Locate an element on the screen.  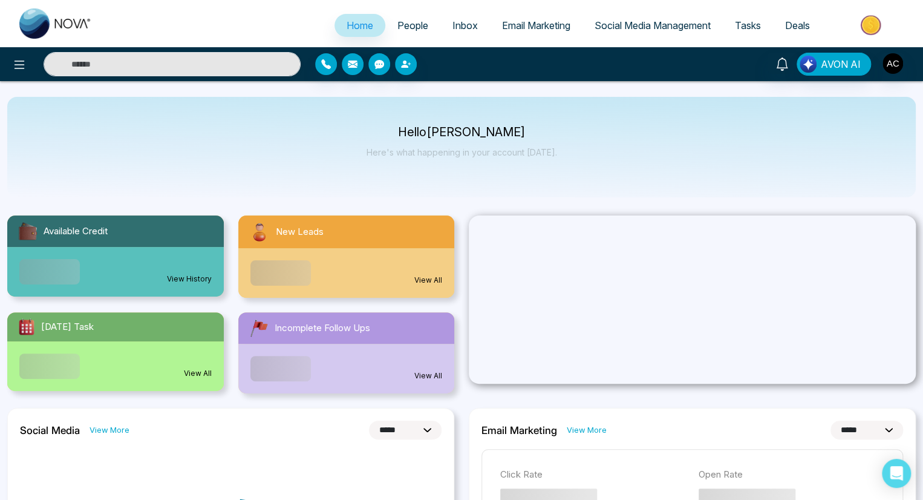
span: People is located at coordinates (413, 25).